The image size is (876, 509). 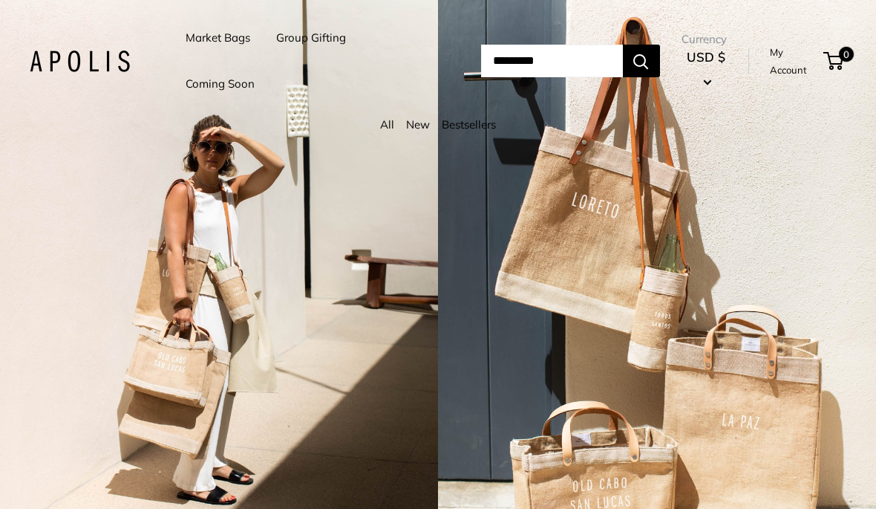 I want to click on img: Apolis, so click(x=79, y=61).